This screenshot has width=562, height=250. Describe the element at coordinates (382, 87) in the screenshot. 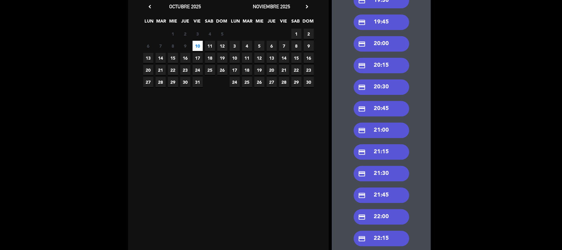

I see `div: 20:30` at that location.